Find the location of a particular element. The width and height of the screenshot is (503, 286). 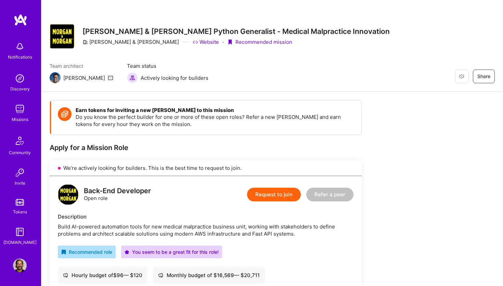

img: bell is located at coordinates (20, 47).